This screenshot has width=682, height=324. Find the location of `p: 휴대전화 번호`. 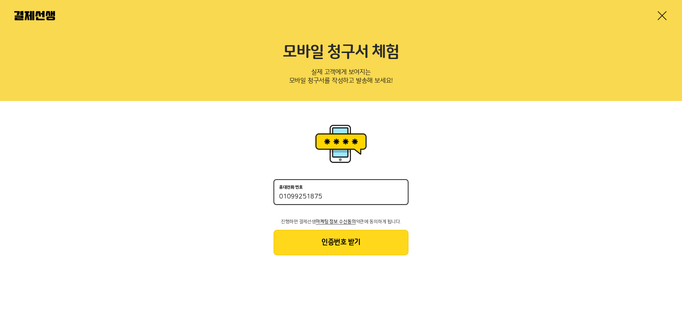

p: 휴대전화 번호 is located at coordinates (291, 187).